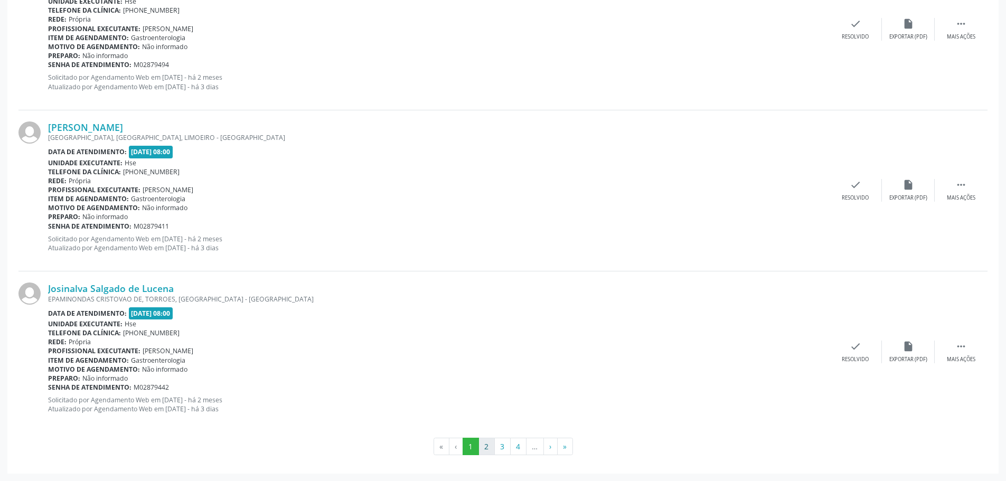 The width and height of the screenshot is (1006, 481). Describe the element at coordinates (503, 447) in the screenshot. I see `ul: Pagination` at that location.